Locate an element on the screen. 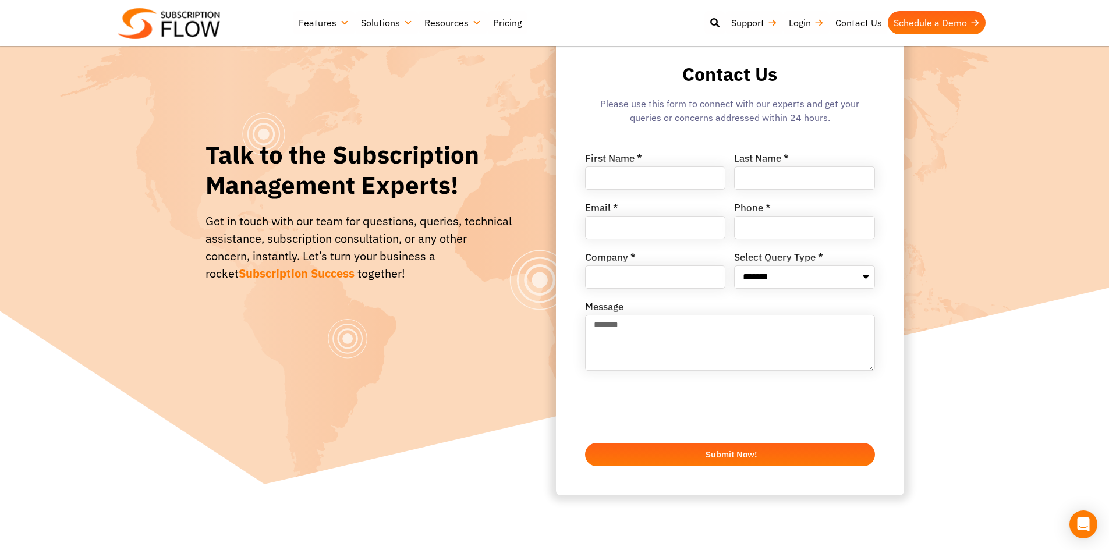  span: Submit Now! is located at coordinates (731, 454).